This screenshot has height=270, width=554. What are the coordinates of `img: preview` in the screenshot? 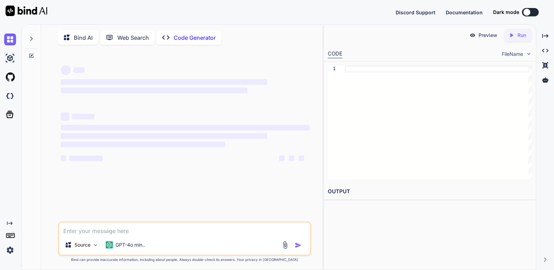 It's located at (473, 35).